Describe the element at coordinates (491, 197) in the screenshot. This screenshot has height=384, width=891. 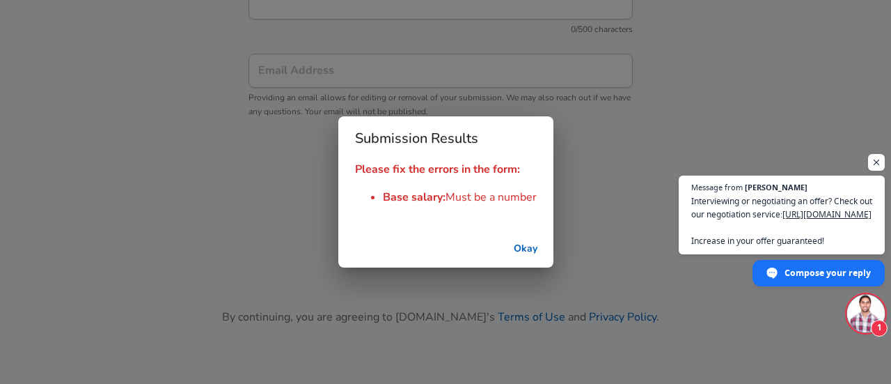
I see `span: Must be a number` at that location.